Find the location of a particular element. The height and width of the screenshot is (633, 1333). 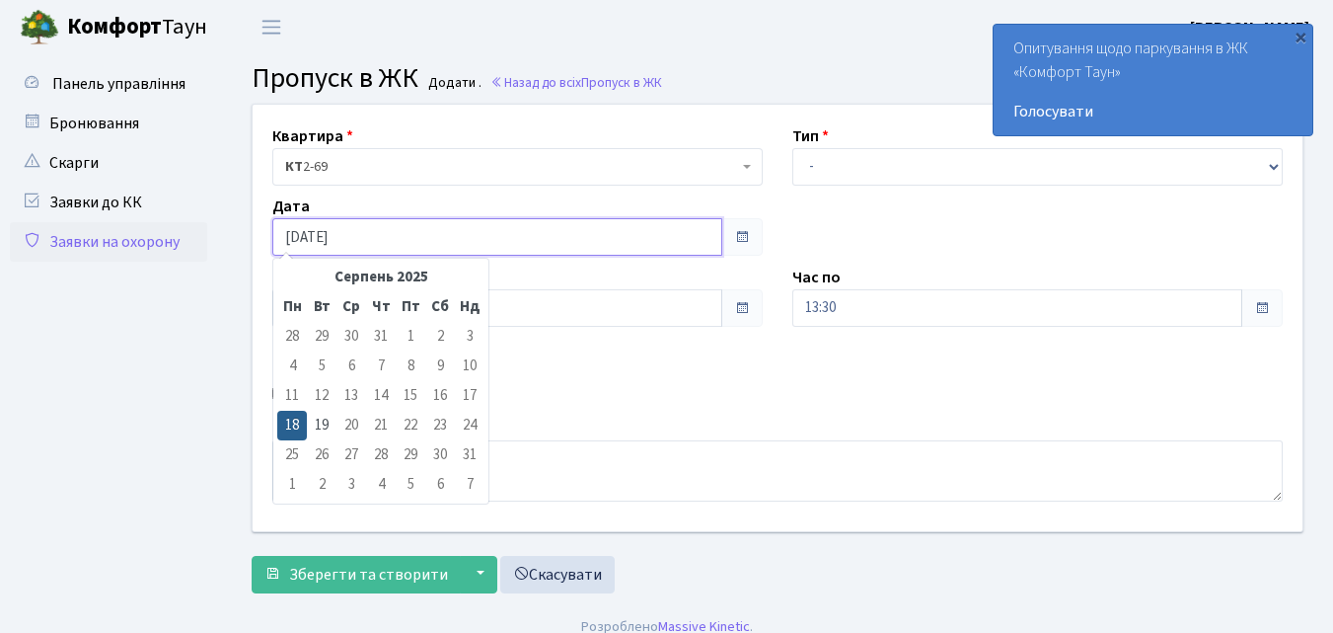

th: Пт is located at coordinates (411, 307).